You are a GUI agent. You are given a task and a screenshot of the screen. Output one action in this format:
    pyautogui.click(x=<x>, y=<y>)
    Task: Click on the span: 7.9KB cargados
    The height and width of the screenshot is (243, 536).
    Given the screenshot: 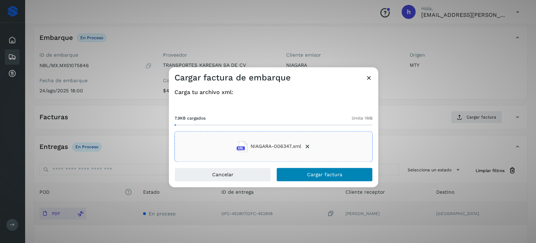 What is the action you would take?
    pyautogui.click(x=190, y=118)
    